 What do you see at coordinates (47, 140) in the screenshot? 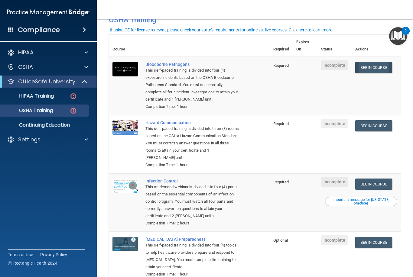
I see `a: Settings` at bounding box center [47, 140].